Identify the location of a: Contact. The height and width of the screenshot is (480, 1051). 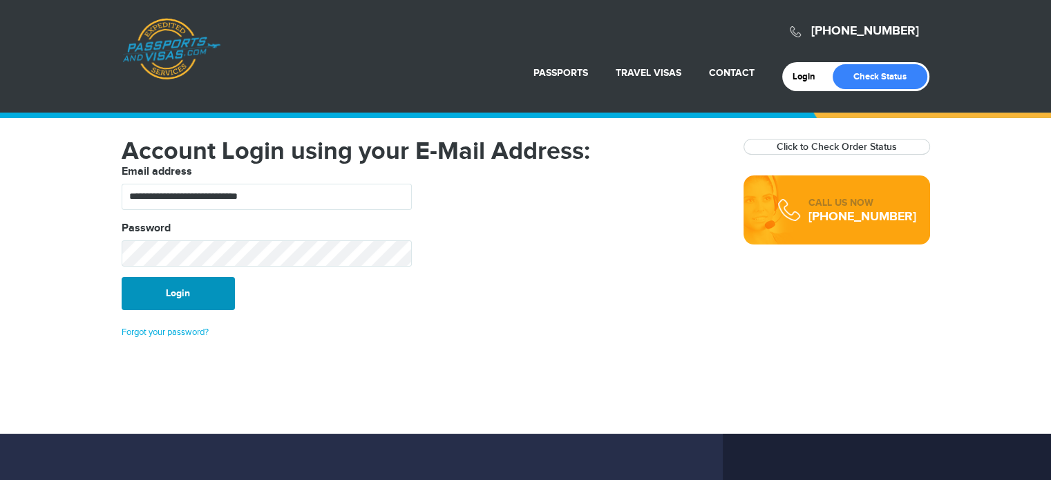
(732, 73).